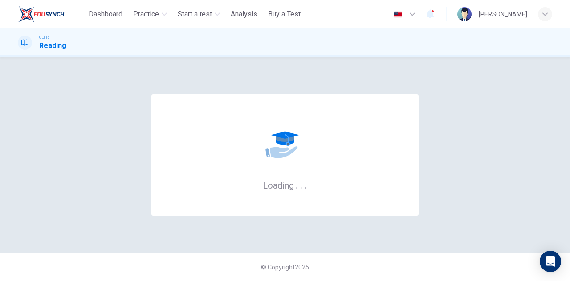  What do you see at coordinates (244, 14) in the screenshot?
I see `button: Analysis` at bounding box center [244, 14].